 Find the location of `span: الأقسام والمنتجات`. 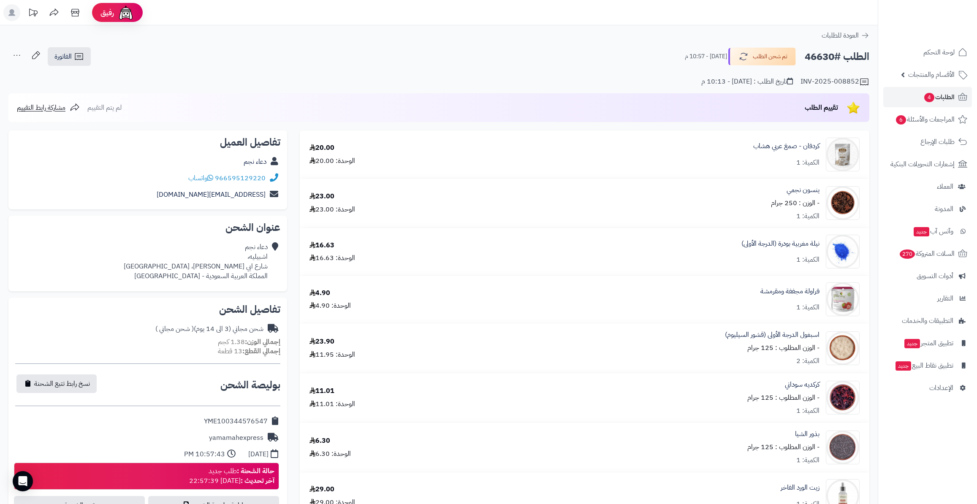

span: الأقسام والمنتجات is located at coordinates (931, 75).